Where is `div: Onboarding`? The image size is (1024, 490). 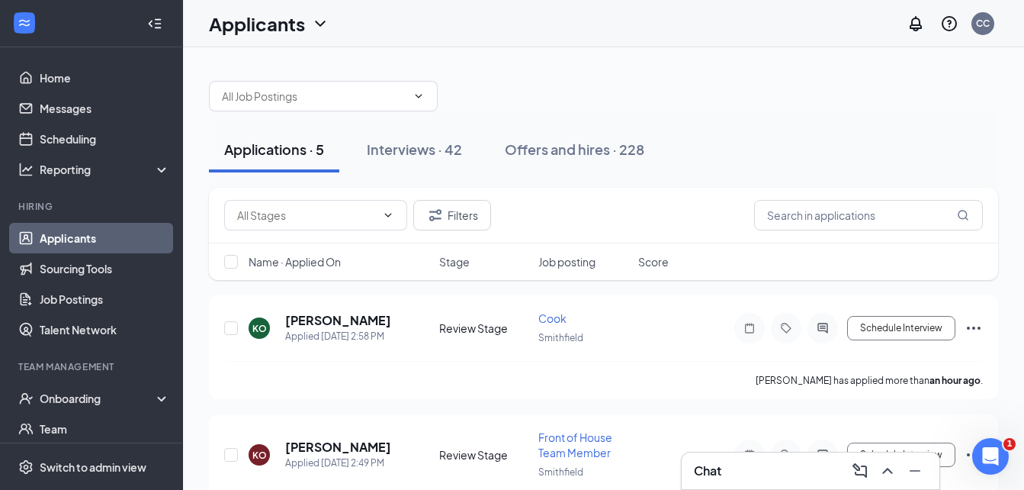
div: Onboarding is located at coordinates (98, 398).